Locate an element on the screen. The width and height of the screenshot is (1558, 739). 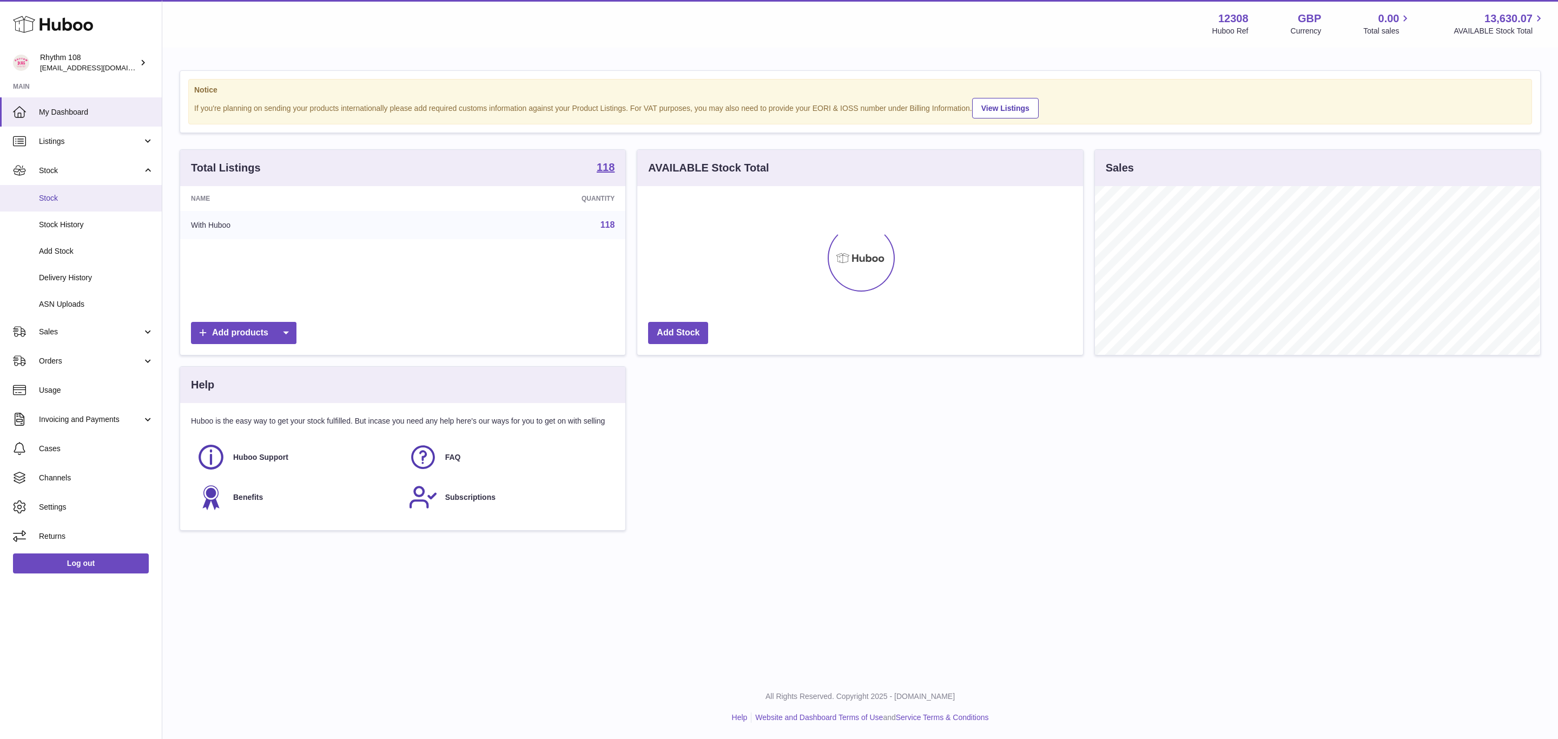
th: Name is located at coordinates (297, 198).